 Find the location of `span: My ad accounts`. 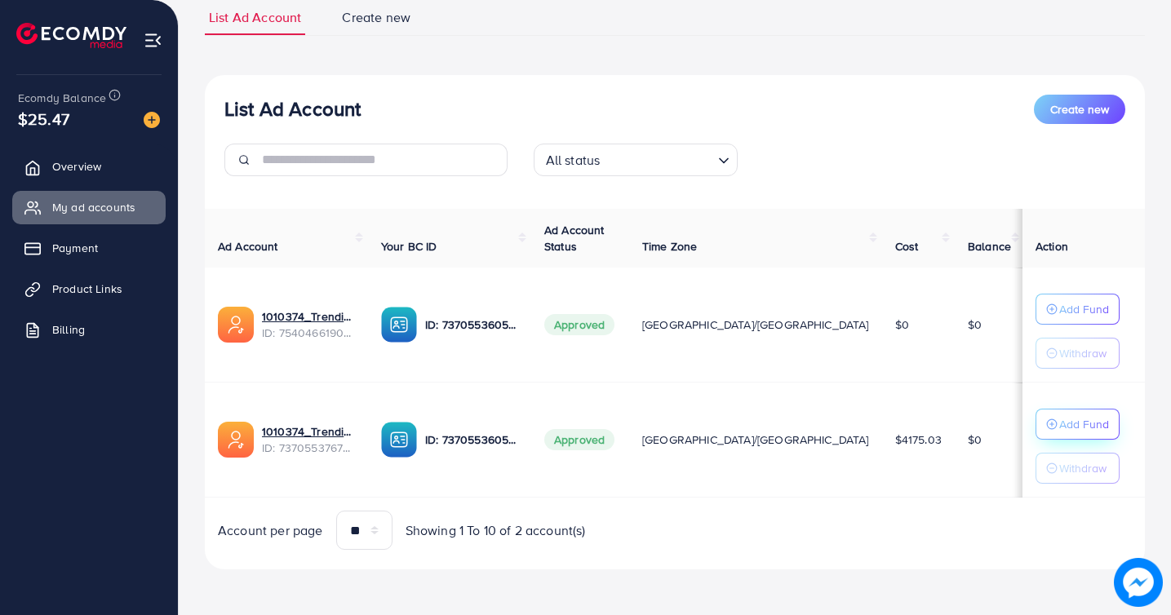

span: My ad accounts is located at coordinates (94, 207).